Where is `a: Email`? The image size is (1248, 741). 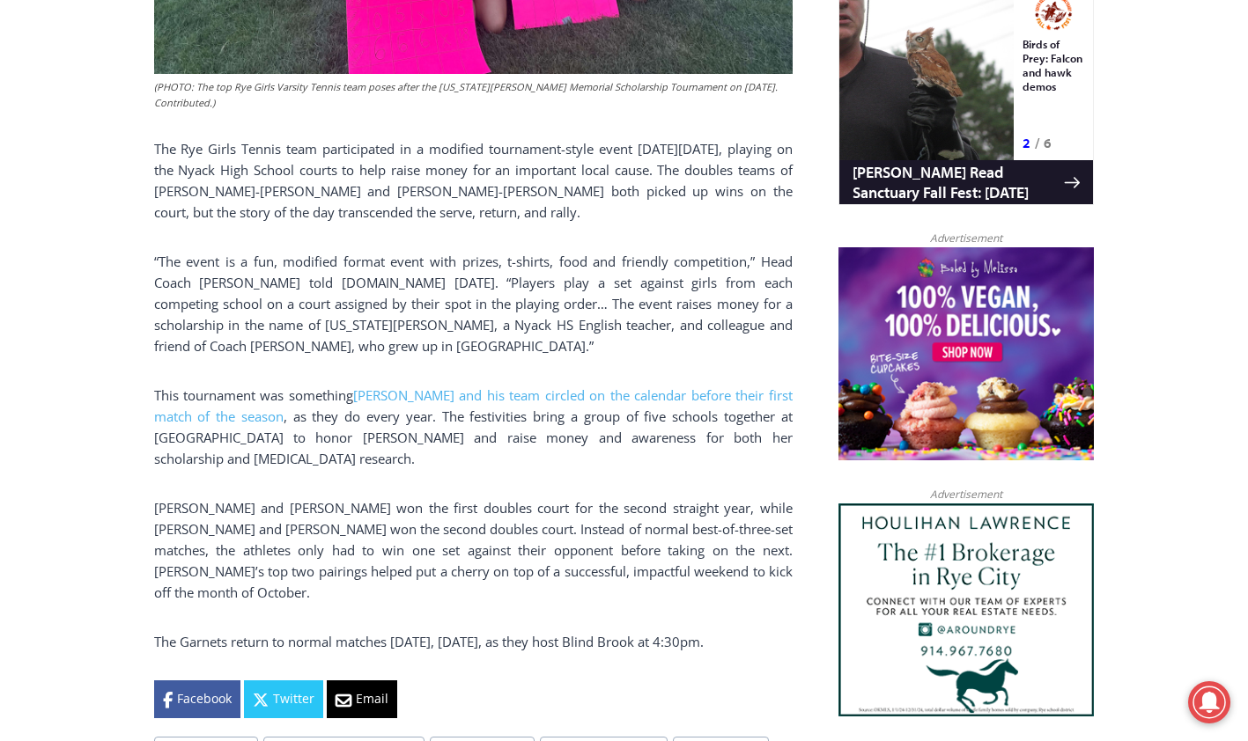
a: Email is located at coordinates (362, 699).